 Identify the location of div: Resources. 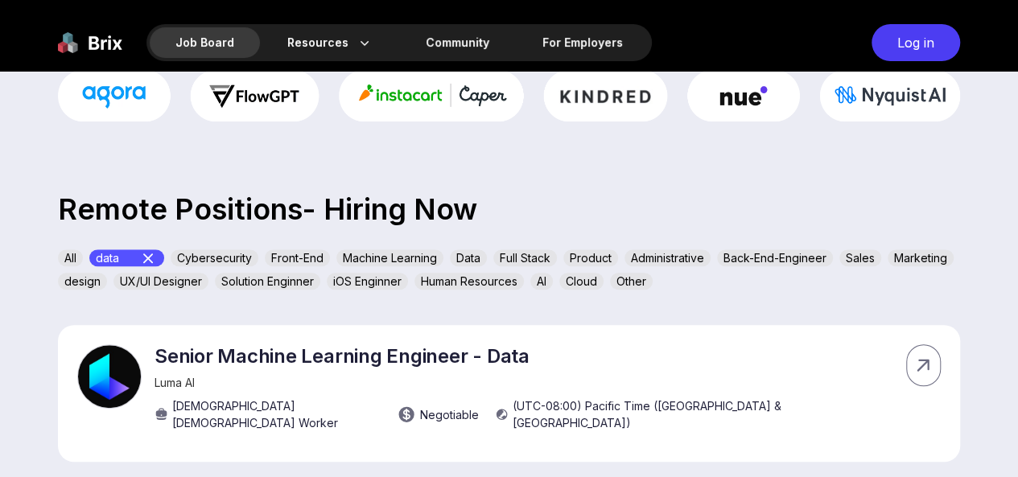
(330, 43).